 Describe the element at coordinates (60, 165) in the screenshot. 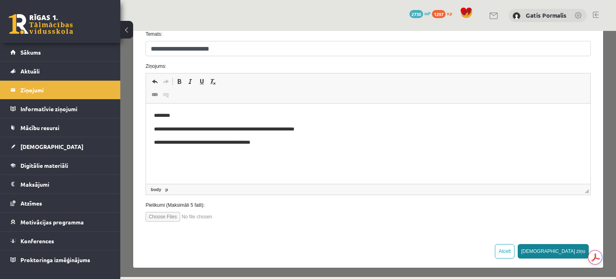

I see `a: Digitālie materiāli` at that location.